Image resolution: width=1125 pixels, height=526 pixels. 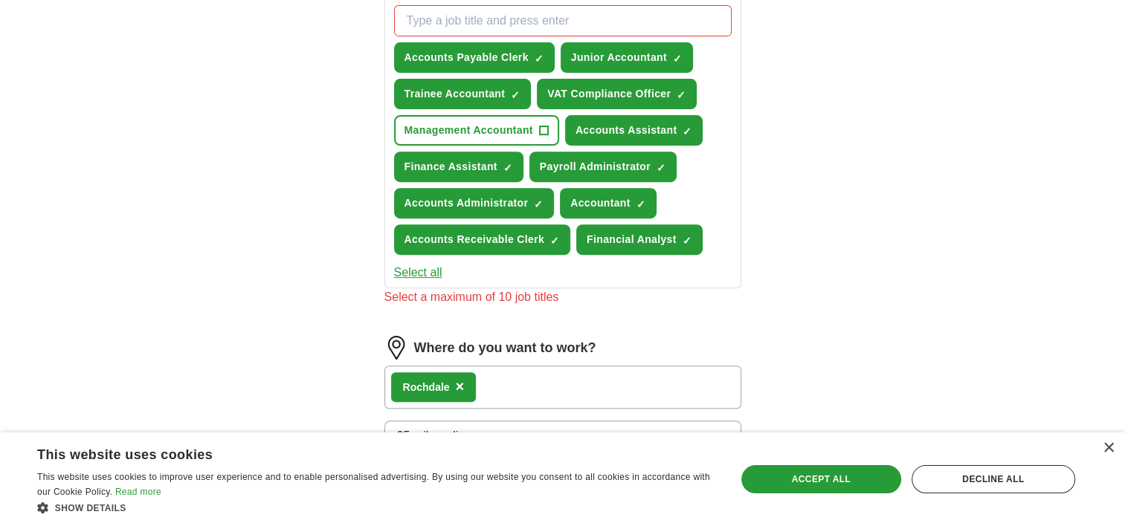 What do you see at coordinates (631, 239) in the screenshot?
I see `span: Financial Analyst` at bounding box center [631, 239].